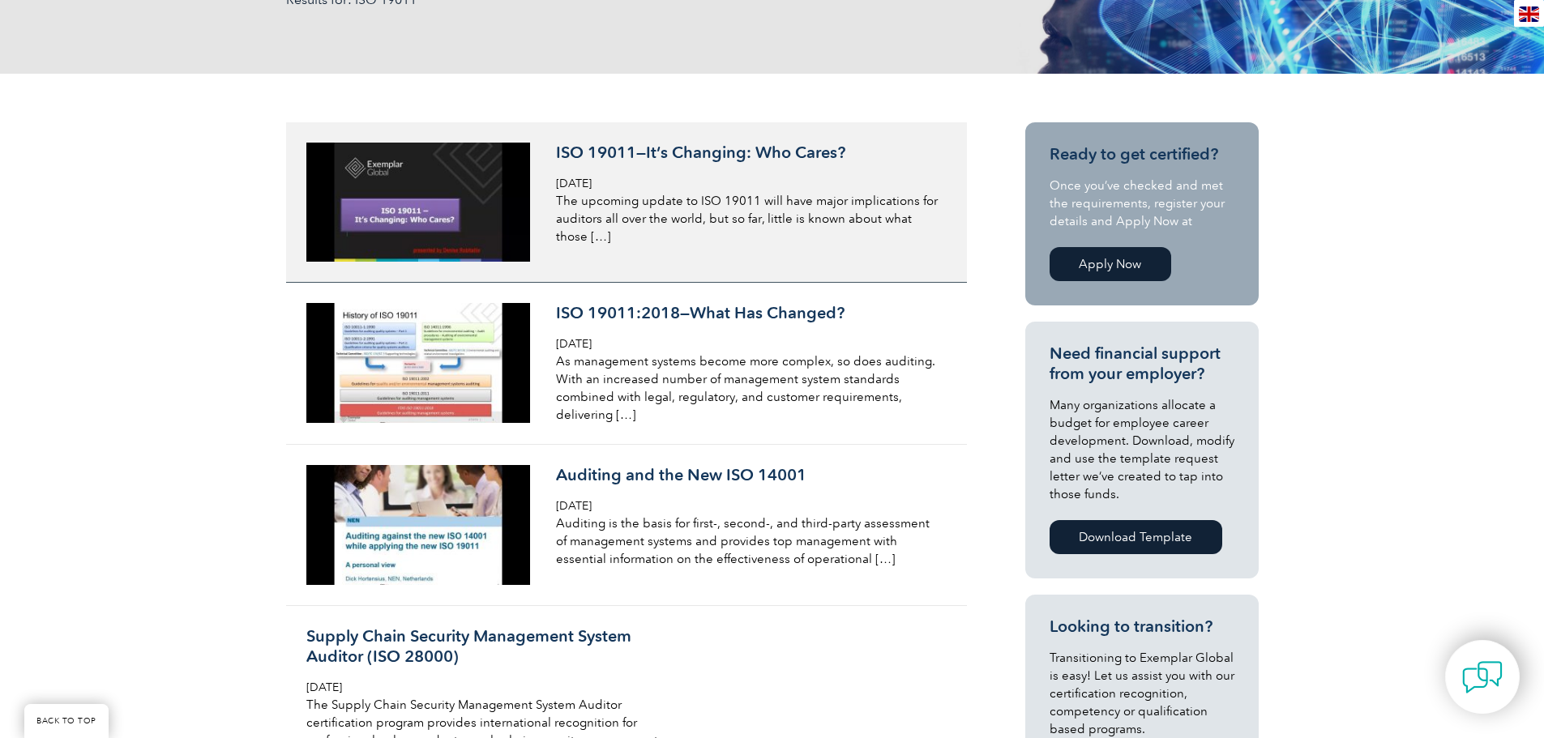 This screenshot has height=738, width=1544. Describe the element at coordinates (1142, 203) in the screenshot. I see `p: Once you’ve checked and met the requirements, register your details and Apply Now at` at that location.